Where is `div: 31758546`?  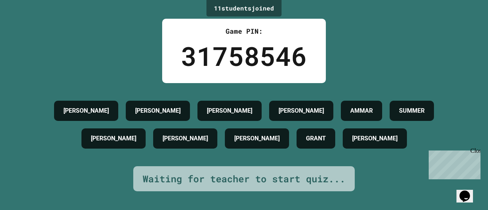 div: 31758546 is located at coordinates (244, 56).